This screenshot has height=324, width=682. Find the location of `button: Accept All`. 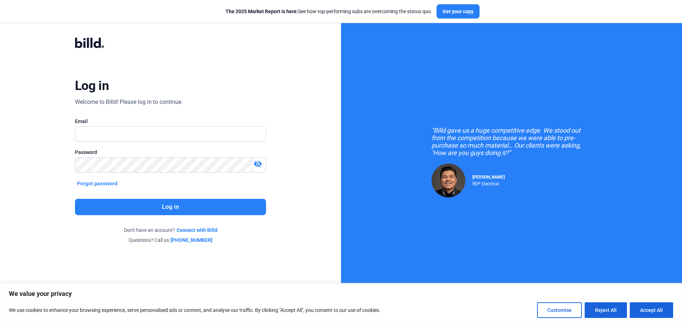

button: Accept All is located at coordinates (651, 310).